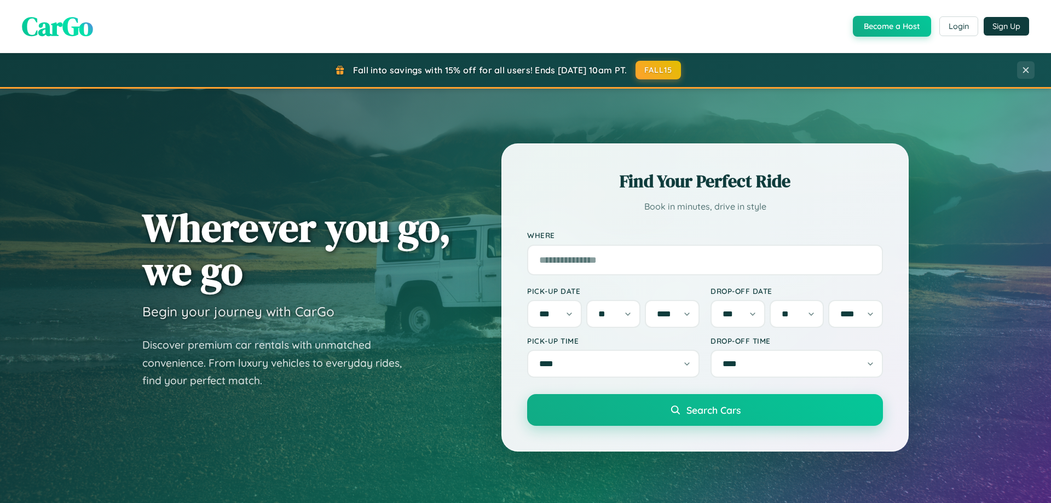 This screenshot has height=503, width=1051. Describe the element at coordinates (613, 340) in the screenshot. I see `label: Pick-up Time` at that location.